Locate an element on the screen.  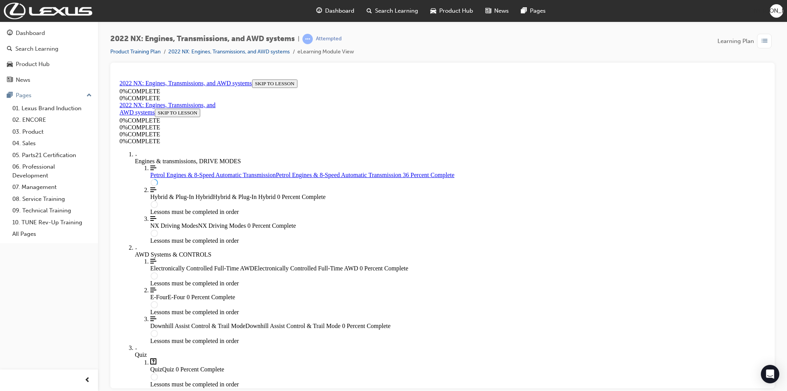
div: Course Section for Quiz, with 1 Lessons is located at coordinates (333, 297).